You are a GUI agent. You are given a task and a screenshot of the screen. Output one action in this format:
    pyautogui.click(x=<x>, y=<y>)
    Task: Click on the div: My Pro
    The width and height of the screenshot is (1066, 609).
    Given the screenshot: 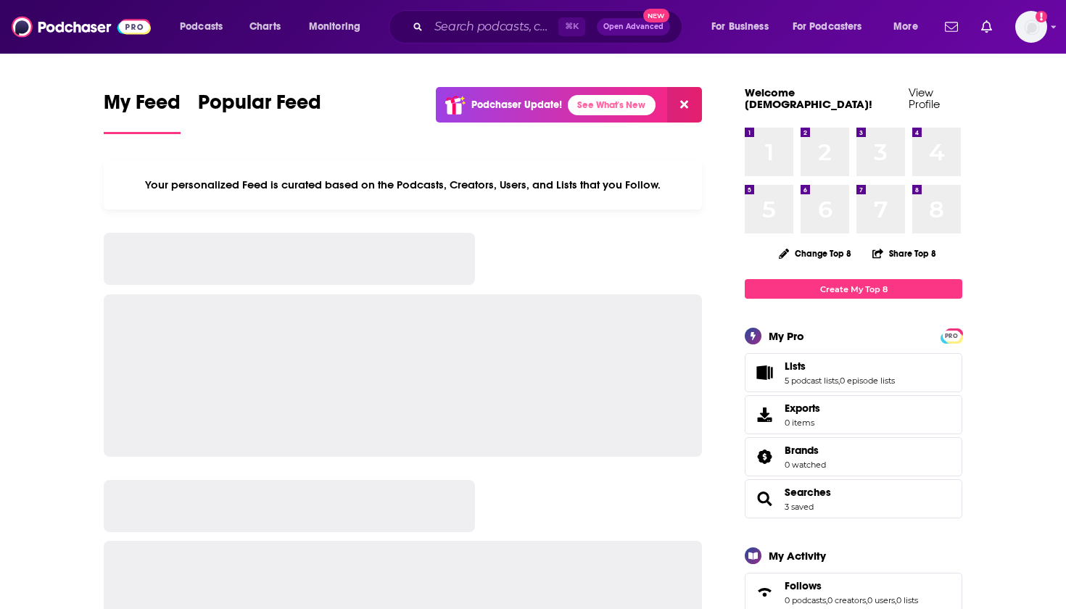 What is the action you would take?
    pyautogui.click(x=786, y=336)
    